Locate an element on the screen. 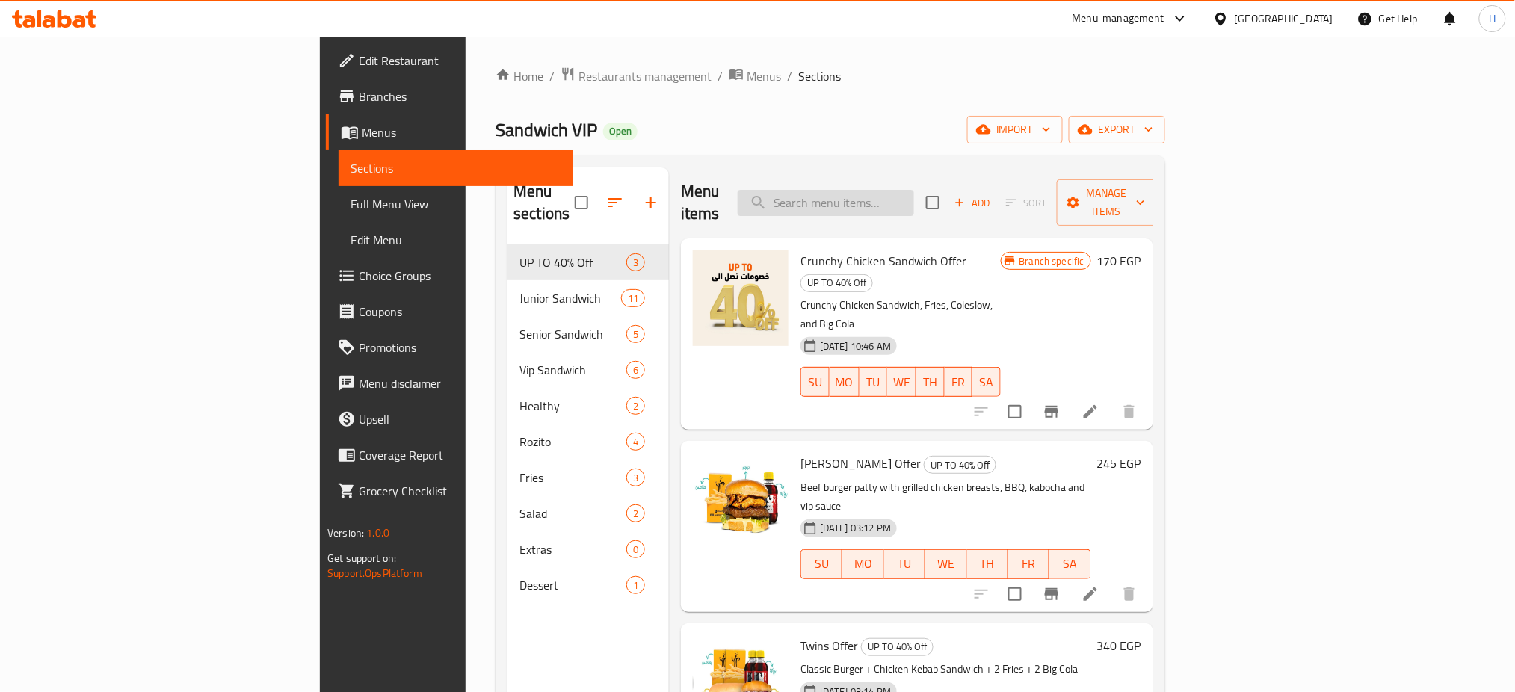 This screenshot has width=1515, height=692. a: Full Menu View is located at coordinates (456, 204).